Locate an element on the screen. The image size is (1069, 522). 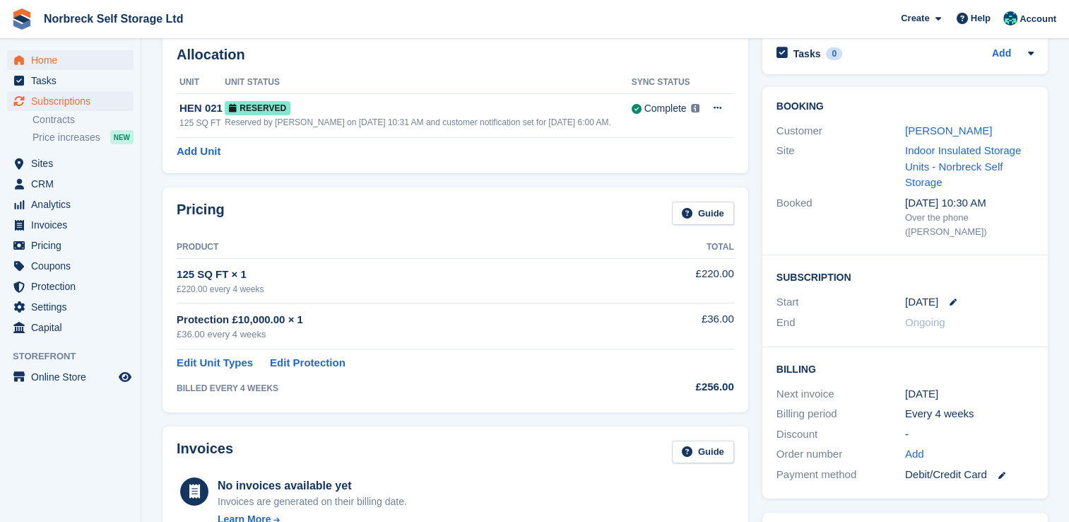
a: Norbreck Self Storage Ltd is located at coordinates (113, 18).